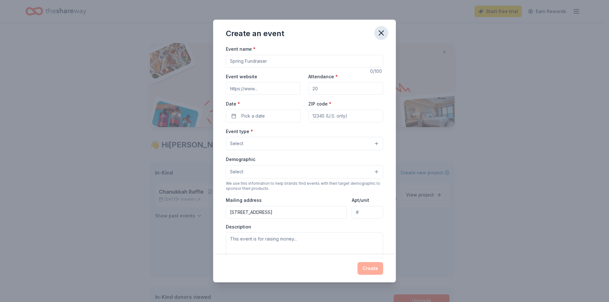 This screenshot has height=302, width=609. What do you see at coordinates (241, 160) in the screenshot?
I see `label: Demographic` at bounding box center [241, 160].